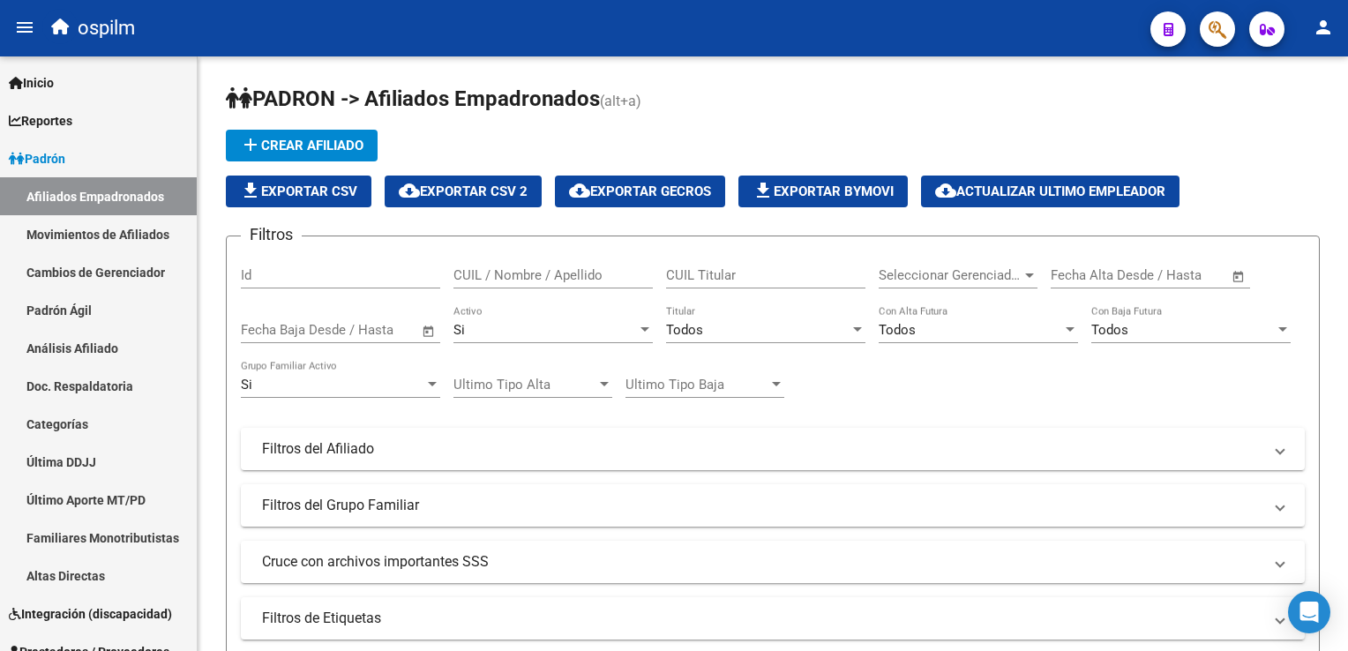  I want to click on span: Ultimo Tipo Baja, so click(697, 385).